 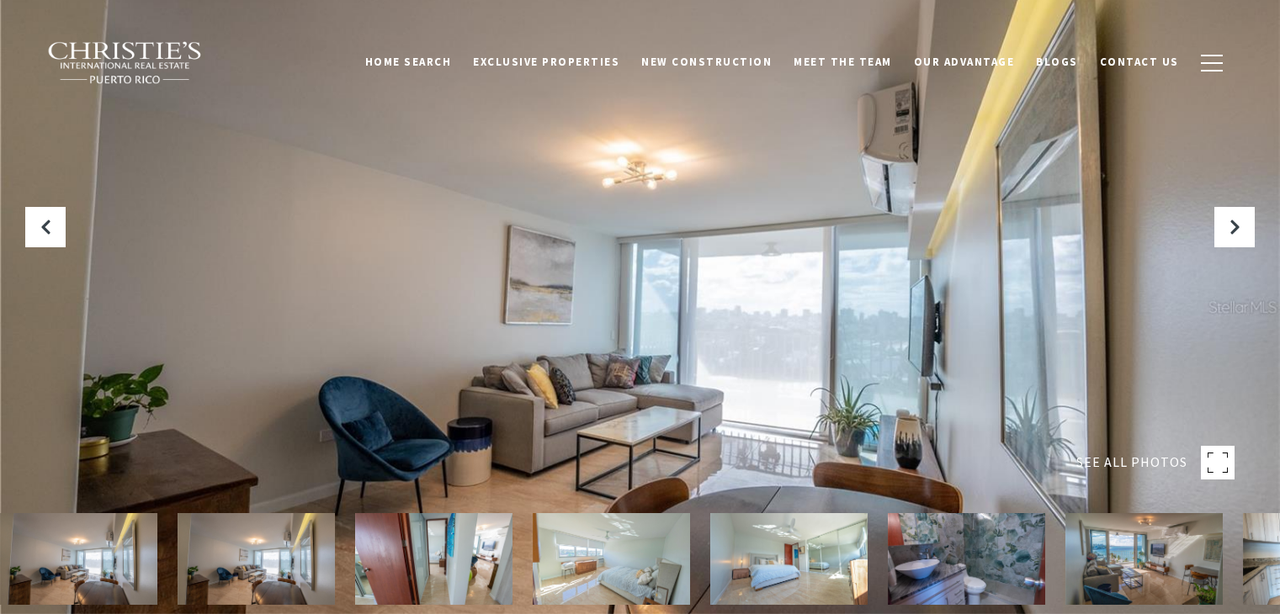 I want to click on a: Blogs, so click(x=1057, y=62).